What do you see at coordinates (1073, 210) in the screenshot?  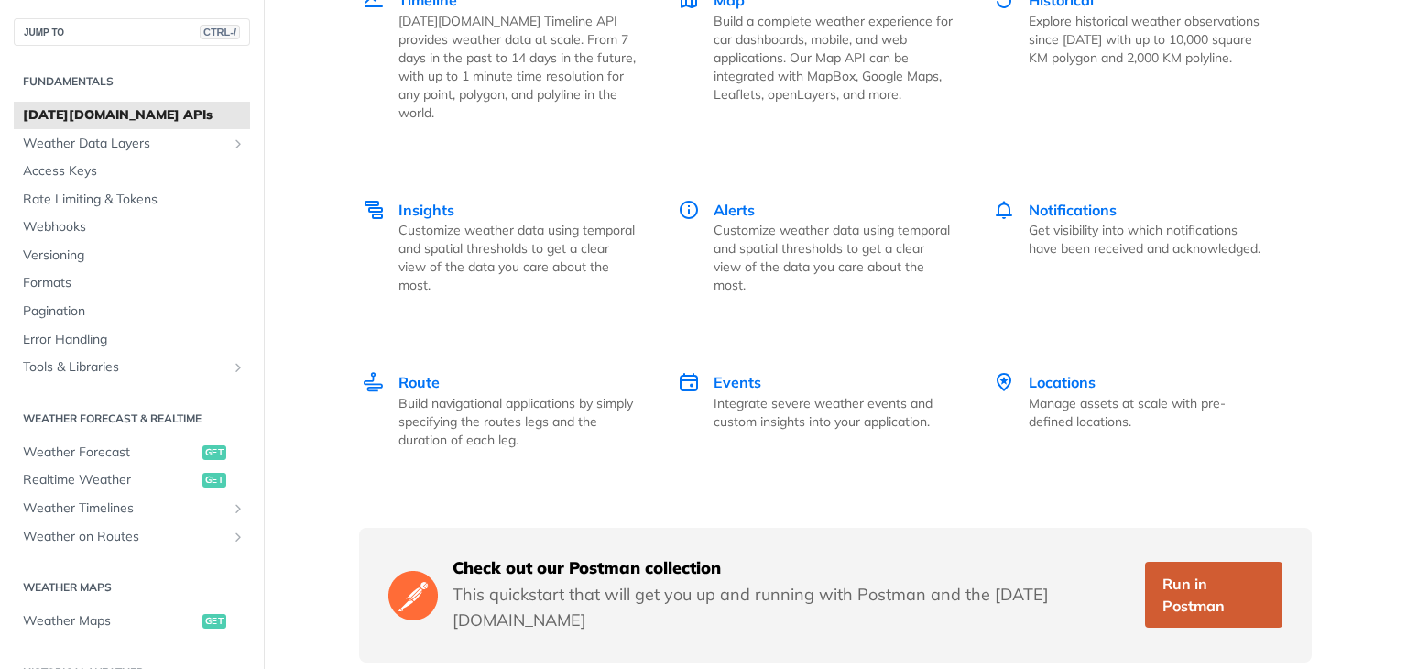 I see `span: Notifications` at bounding box center [1073, 210].